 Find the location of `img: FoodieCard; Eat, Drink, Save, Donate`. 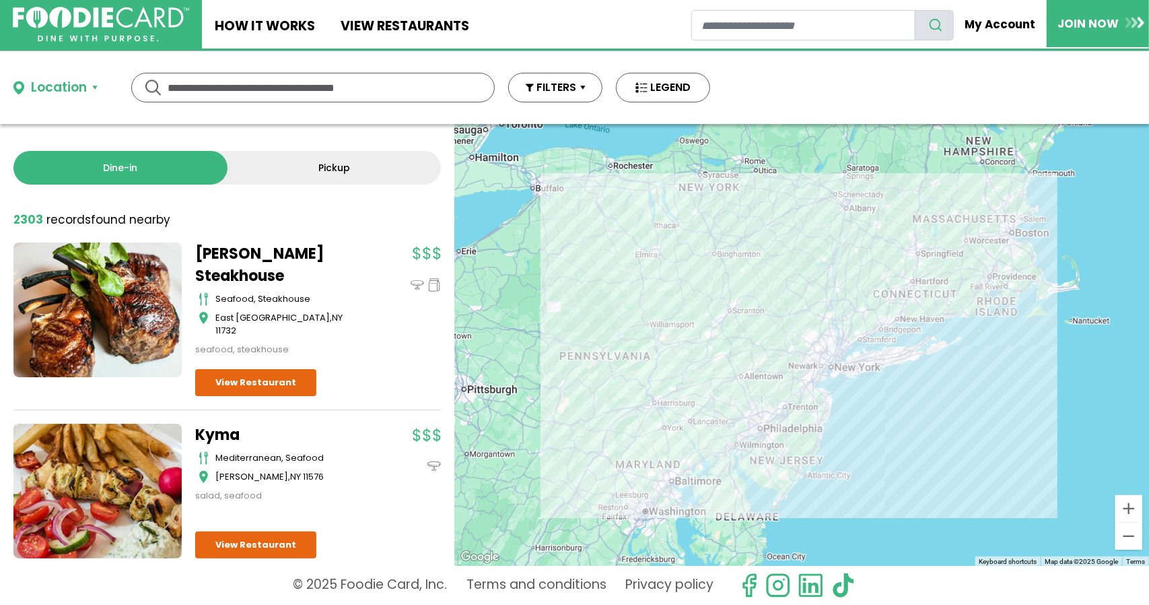

img: FoodieCard; Eat, Drink, Save, Donate is located at coordinates (101, 24).